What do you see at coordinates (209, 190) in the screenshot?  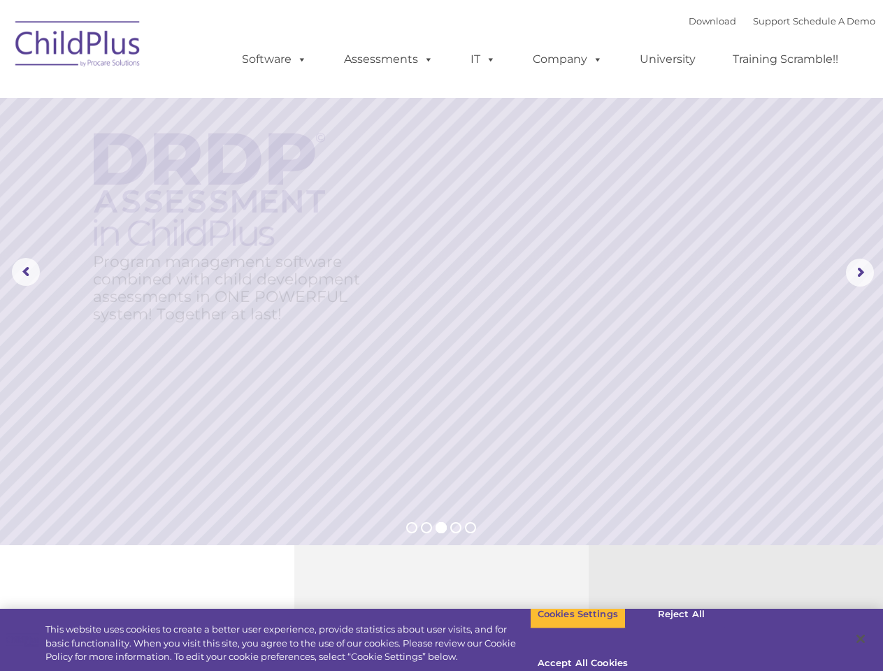 I see `img: DRDP Assessment in ChildPlus` at bounding box center [209, 190].